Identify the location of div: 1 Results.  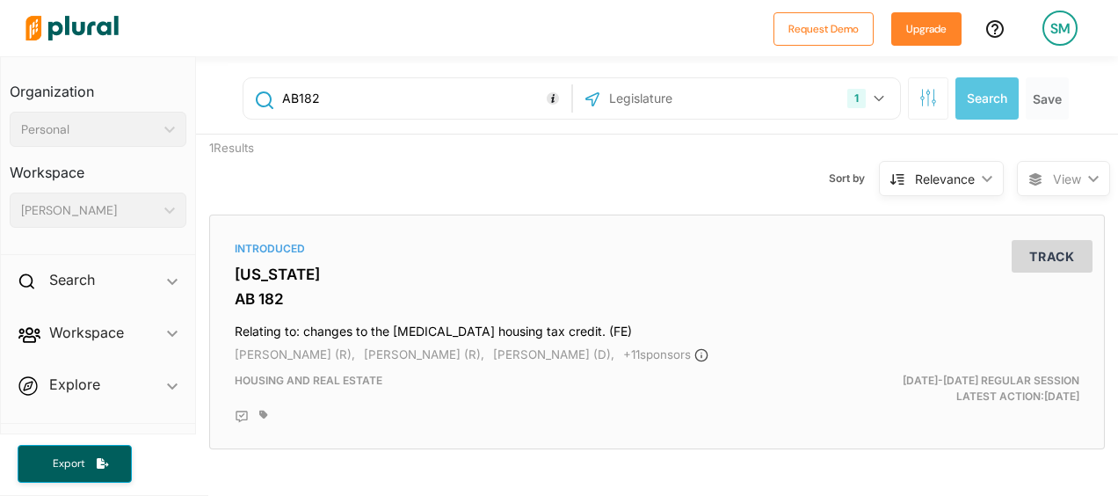
(311, 168).